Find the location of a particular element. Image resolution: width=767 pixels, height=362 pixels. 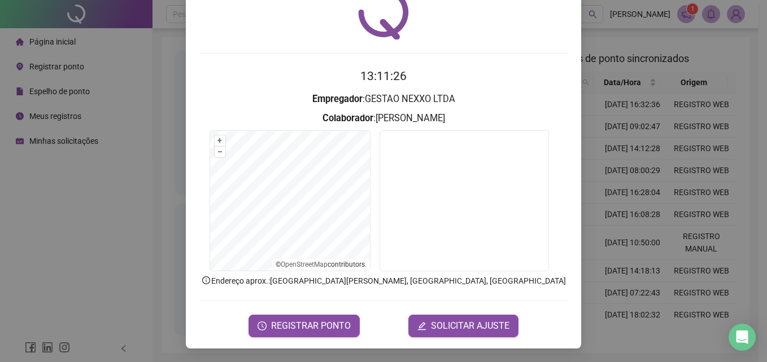

span: SOLICITAR AJUSTE is located at coordinates (470, 326).